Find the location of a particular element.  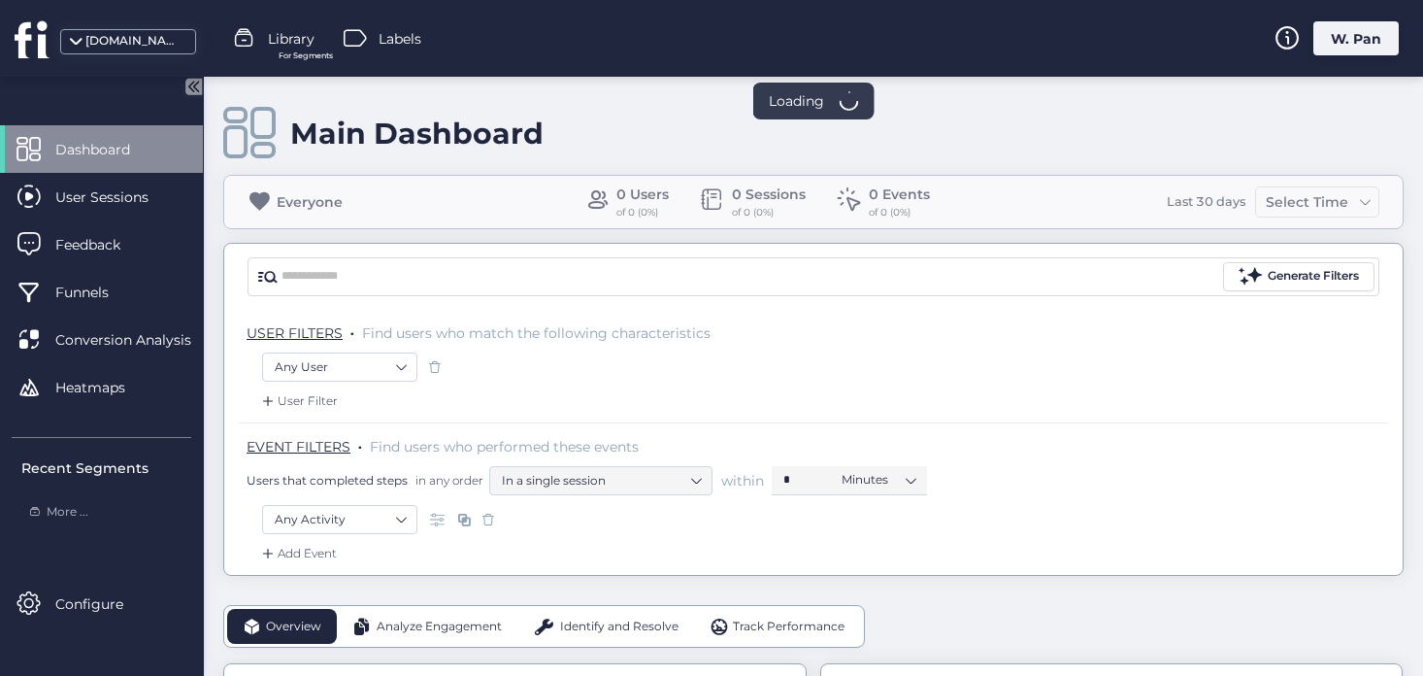

div: W. Pan is located at coordinates (1356, 38).